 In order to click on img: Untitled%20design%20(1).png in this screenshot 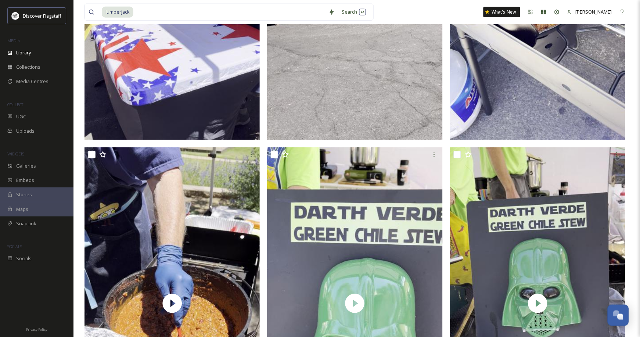, I will do `click(15, 16)`.